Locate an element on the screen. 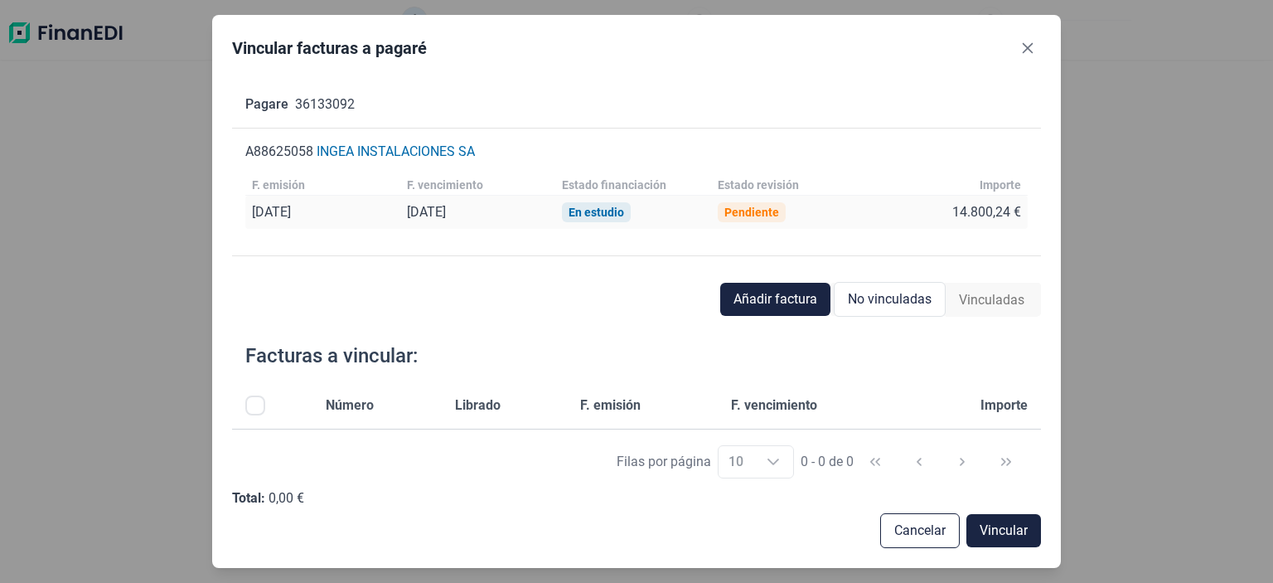 This screenshot has height=583, width=1273. span: Añadir factura is located at coordinates (775, 299).